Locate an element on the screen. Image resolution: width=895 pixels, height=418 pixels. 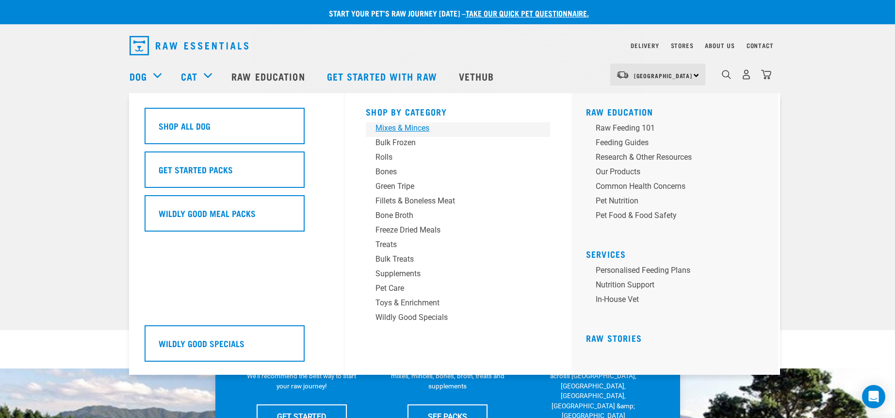
div: Feeding Guides is located at coordinates (671, 143).